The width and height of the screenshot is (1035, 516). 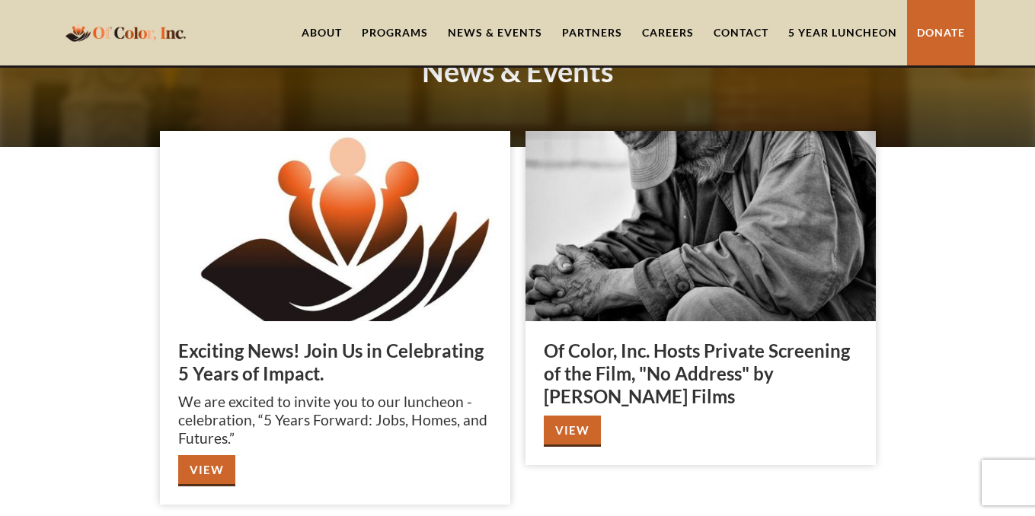 What do you see at coordinates (335, 226) in the screenshot?
I see `img: Exciting News! Join Us in Celebrating 5 Years of Impact.` at bounding box center [335, 226].